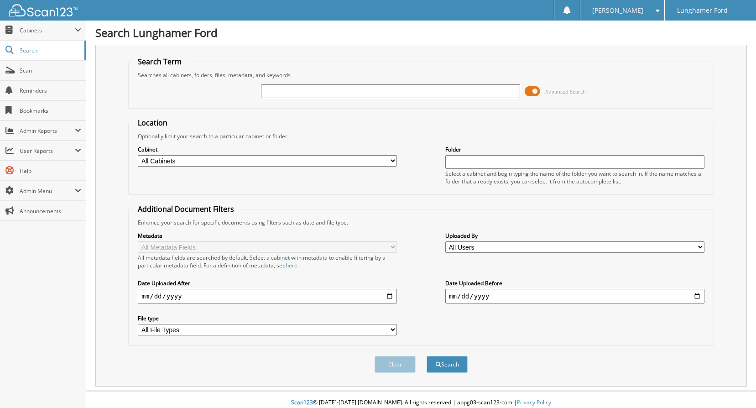  I want to click on label: Date Uploaded Before, so click(575, 283).